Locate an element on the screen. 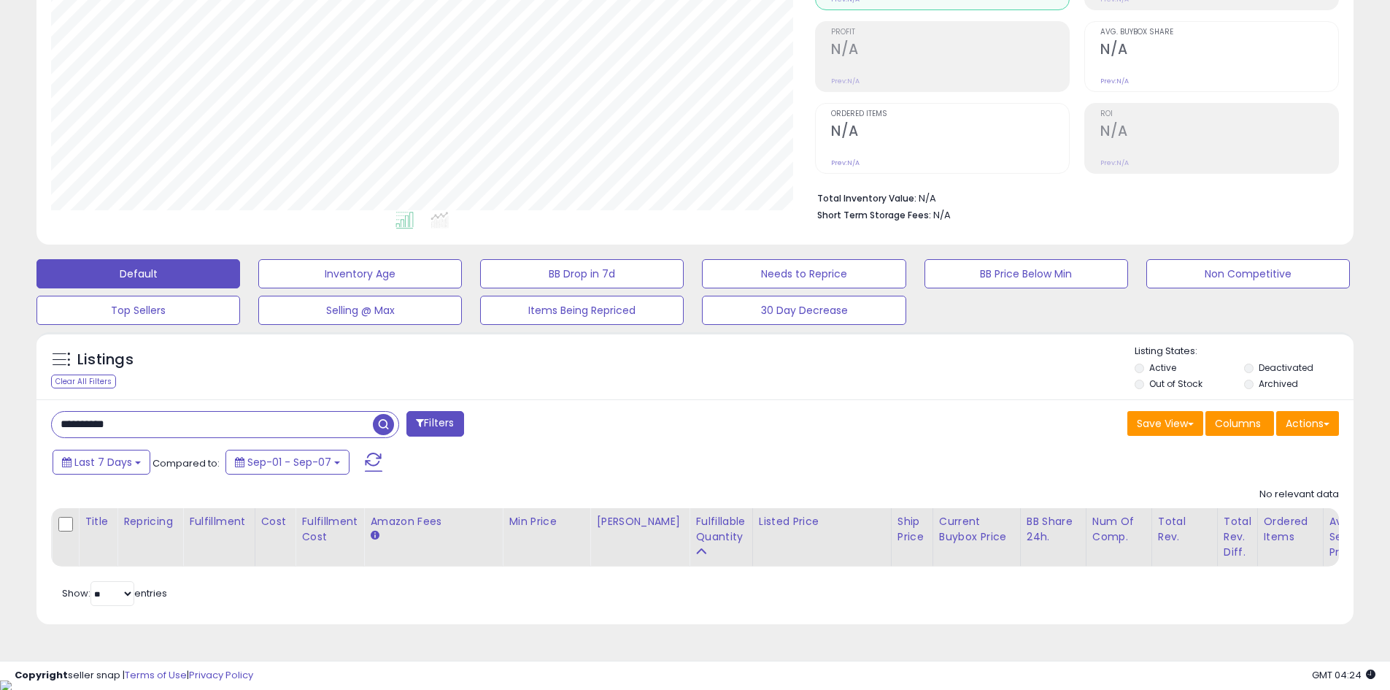 Image resolution: width=1390 pixels, height=690 pixels. button: Columns is located at coordinates (1240, 423).